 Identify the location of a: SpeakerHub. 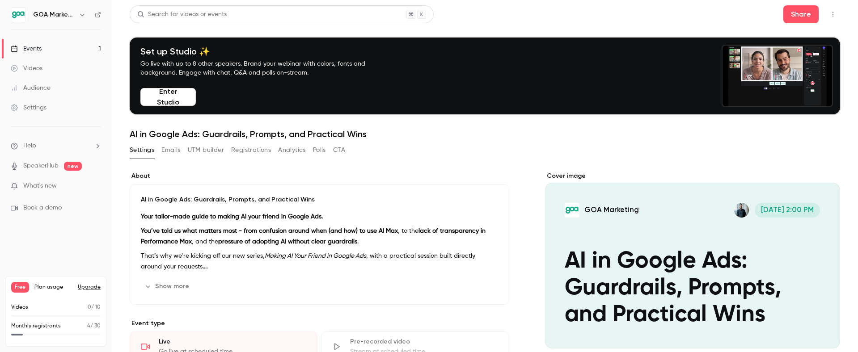
(41, 166).